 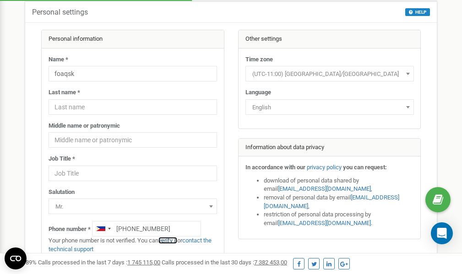 What do you see at coordinates (133, 173) in the screenshot?
I see `input: Job Title` at bounding box center [133, 173].